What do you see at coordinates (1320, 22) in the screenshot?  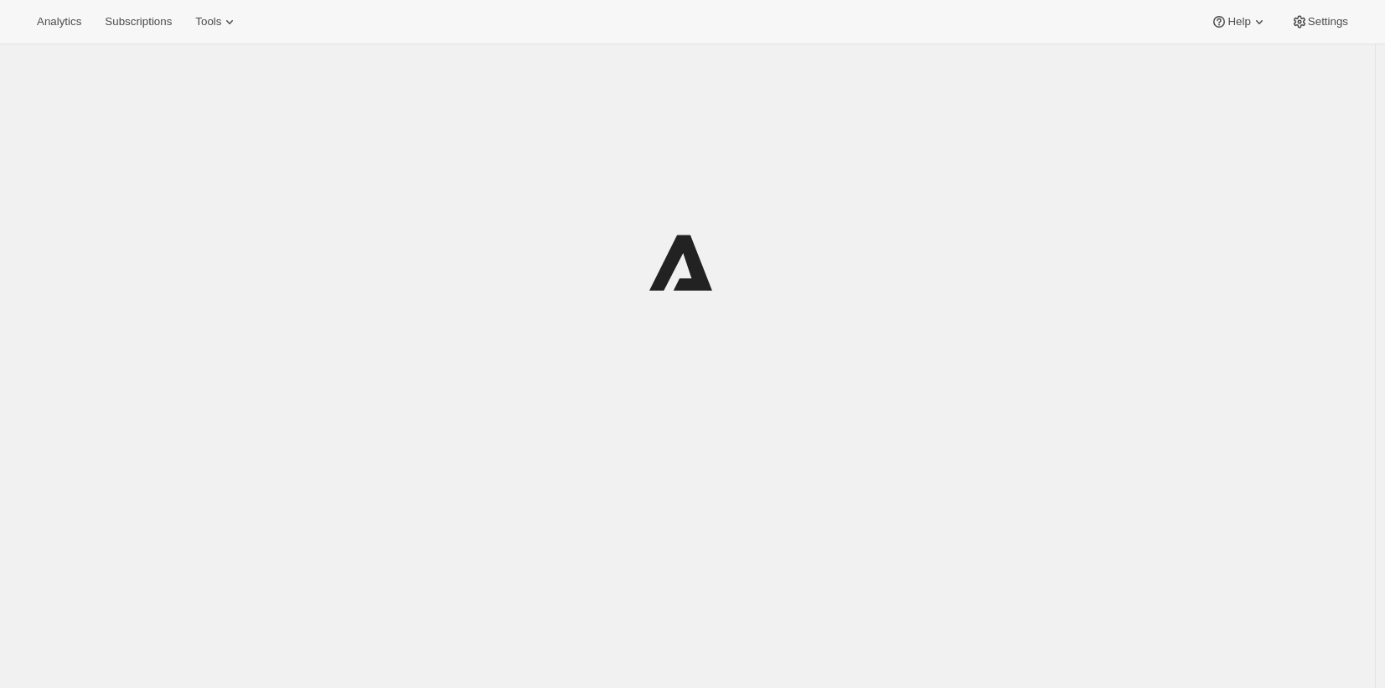 I see `button: Settings` at bounding box center [1320, 22].